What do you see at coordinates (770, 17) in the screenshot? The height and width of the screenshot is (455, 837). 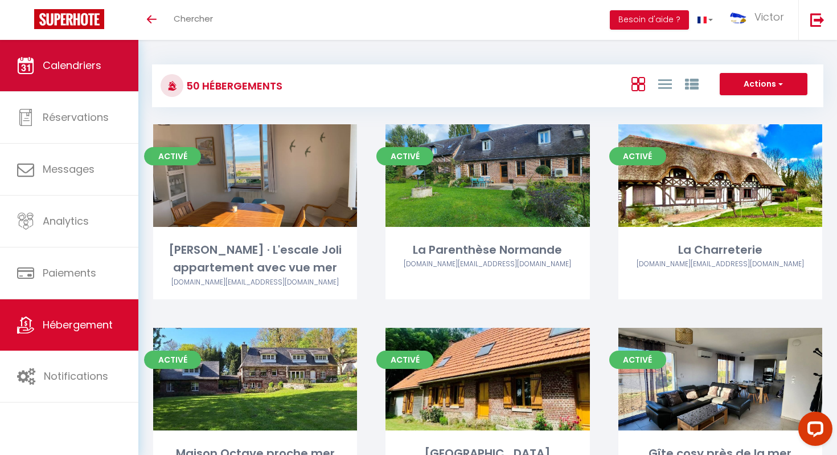 I see `span: Victor` at bounding box center [770, 17].